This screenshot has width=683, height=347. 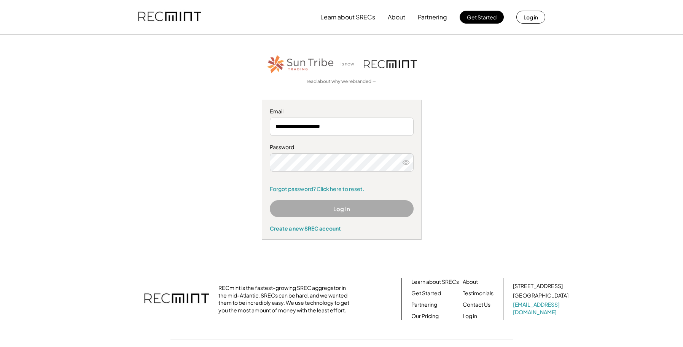 What do you see at coordinates (301, 64) in the screenshot?
I see `img: STT_Horizontal_Logo%2B-%2BColor.png` at bounding box center [301, 64].